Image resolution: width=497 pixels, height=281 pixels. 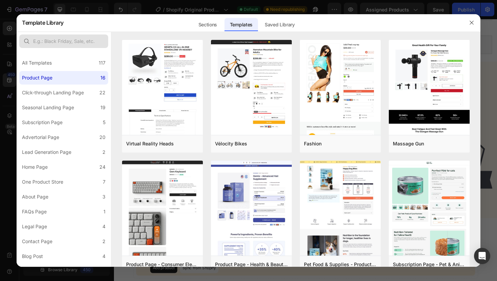 I want to click on div: 24, so click(x=102, y=167).